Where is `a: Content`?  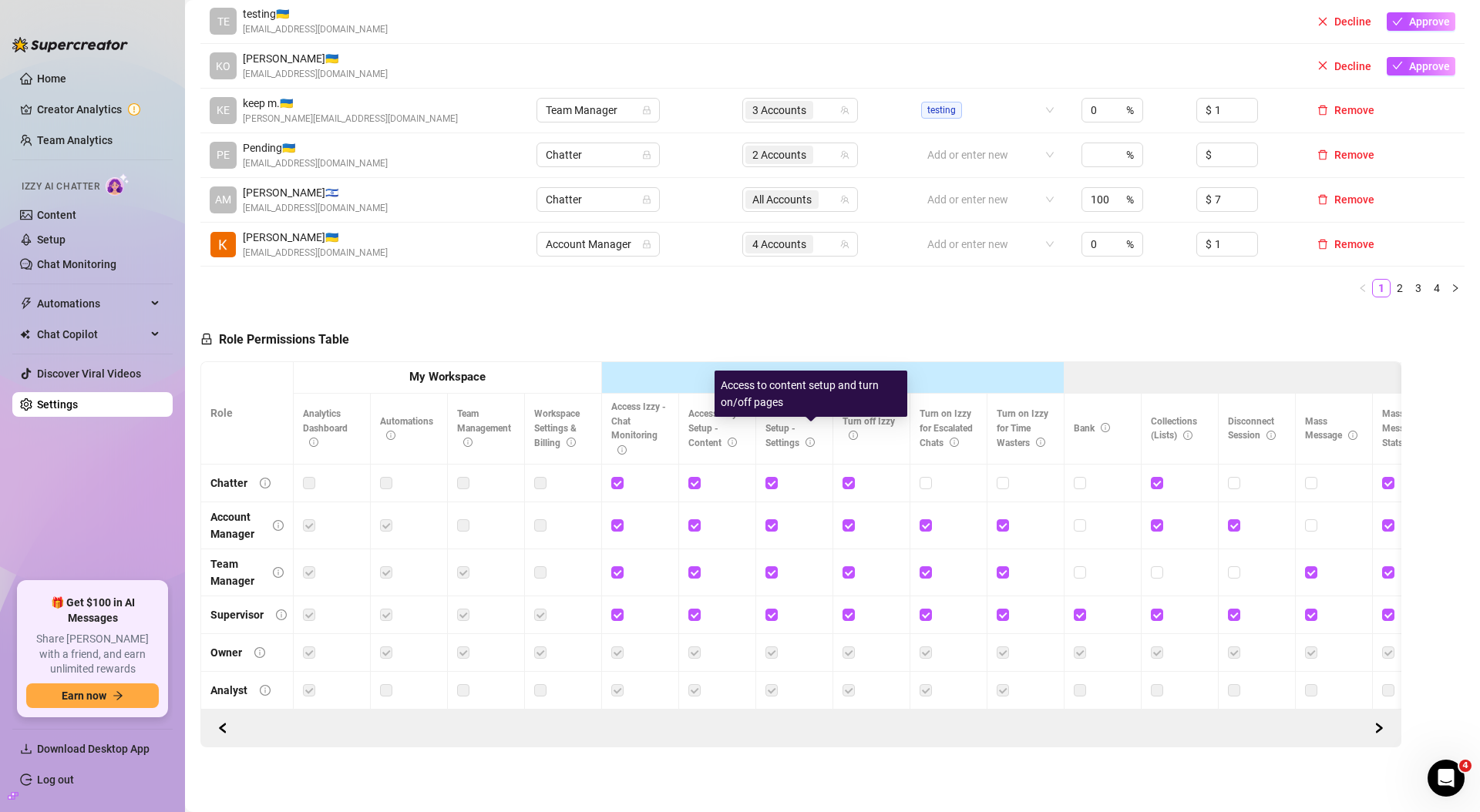
a: Content is located at coordinates (57, 215).